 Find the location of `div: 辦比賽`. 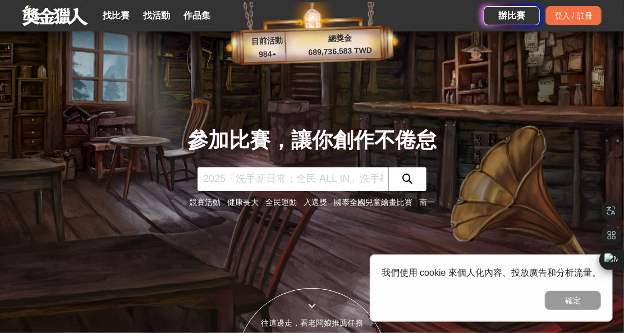

div: 辦比賽 is located at coordinates (512, 16).